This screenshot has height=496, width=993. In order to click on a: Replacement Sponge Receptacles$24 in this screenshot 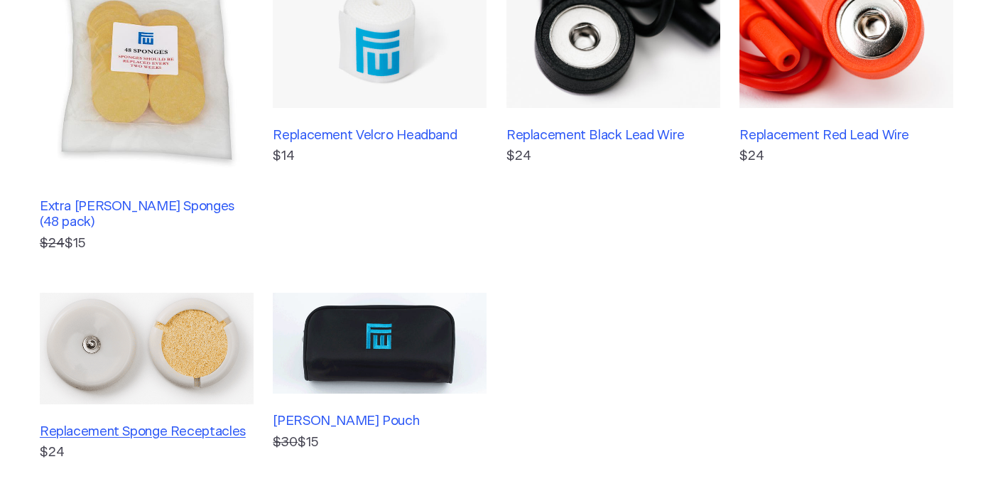, I will do `click(146, 377)`.